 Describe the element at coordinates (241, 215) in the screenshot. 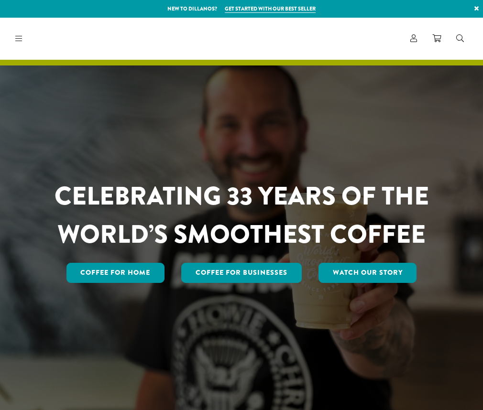

I see `h1: CELEBRATING 33 YEARS OF THE WORLD’S SMOOTHEST COFFEE` at that location.